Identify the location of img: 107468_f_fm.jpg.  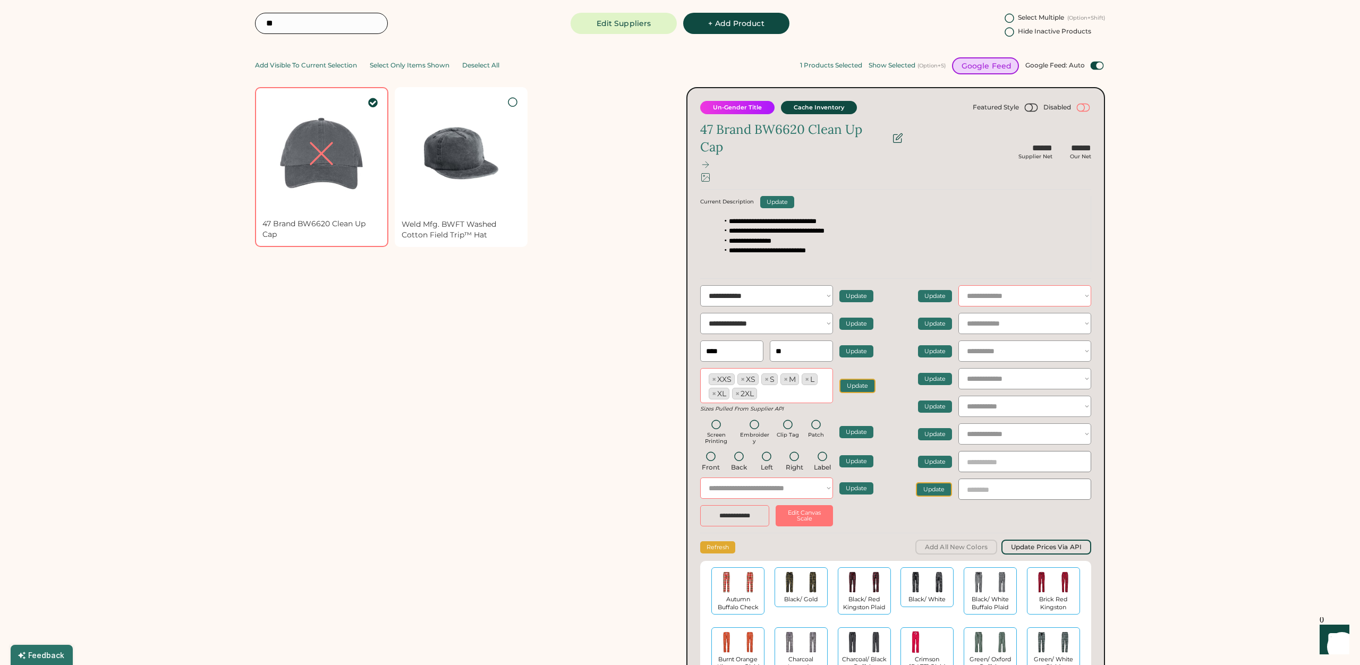
(1042, 642).